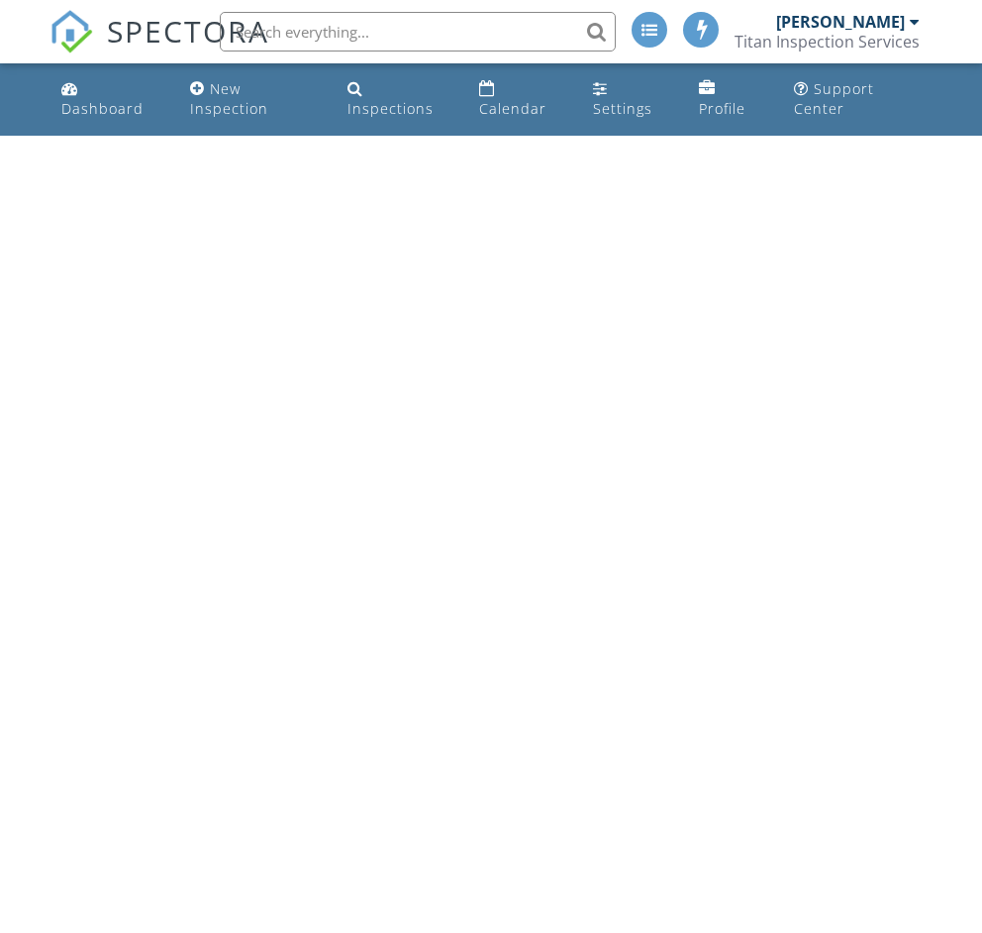 This screenshot has height=933, width=982. Describe the element at coordinates (229, 98) in the screenshot. I see `div: New Inspection` at that location.